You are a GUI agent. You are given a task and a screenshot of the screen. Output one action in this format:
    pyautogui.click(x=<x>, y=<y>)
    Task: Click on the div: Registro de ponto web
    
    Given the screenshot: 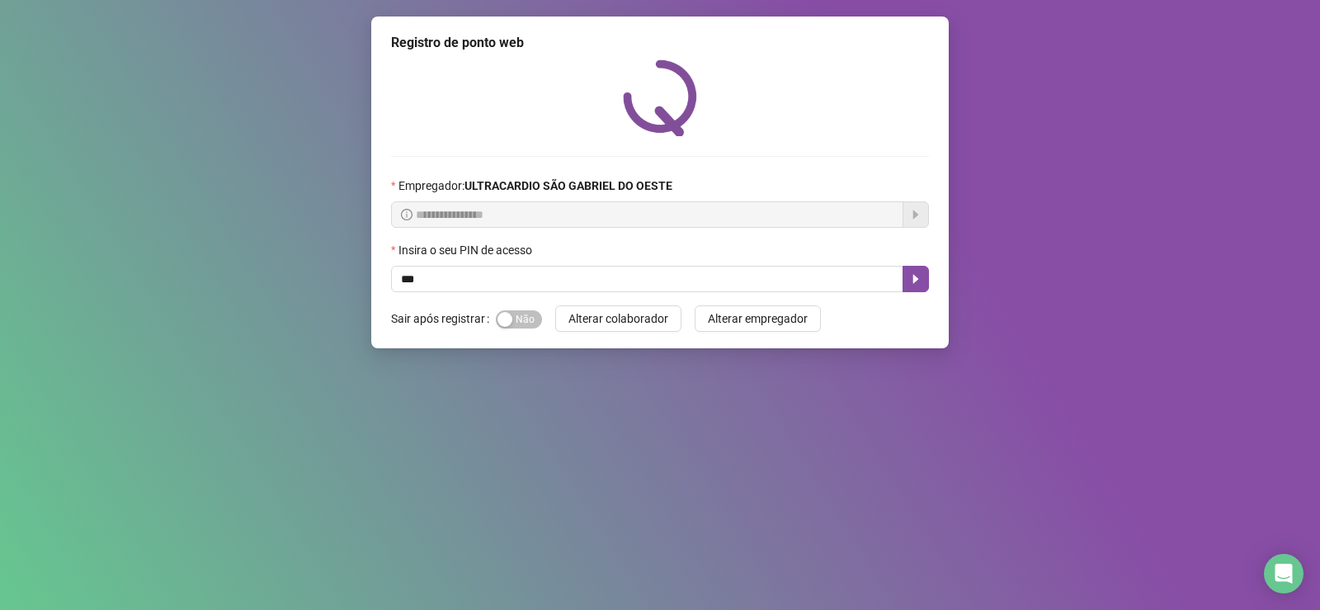 What is the action you would take?
    pyautogui.click(x=660, y=43)
    